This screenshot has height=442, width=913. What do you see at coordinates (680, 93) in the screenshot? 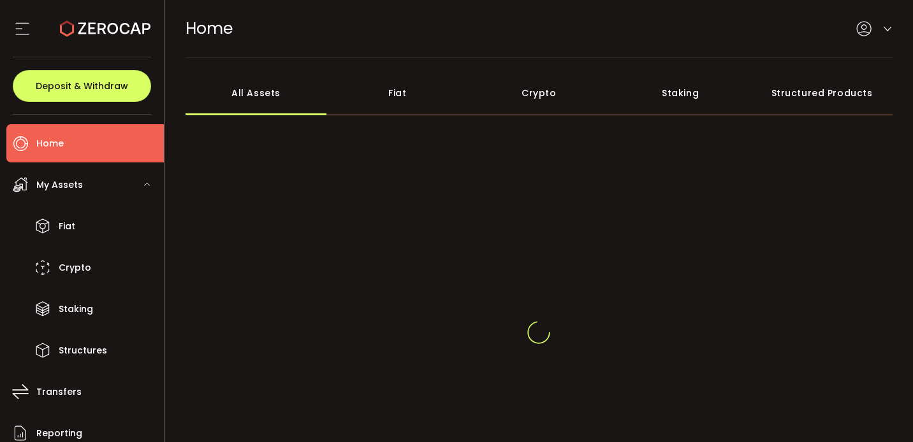
I see `div: Staking` at bounding box center [680, 93].